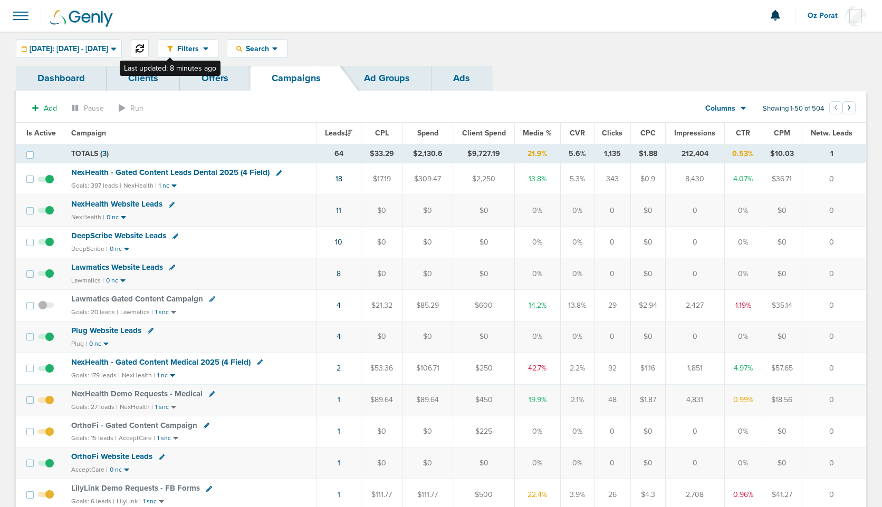 The width and height of the screenshot is (882, 507). Describe the element at coordinates (79, 344) in the screenshot. I see `small: Plug |` at that location.